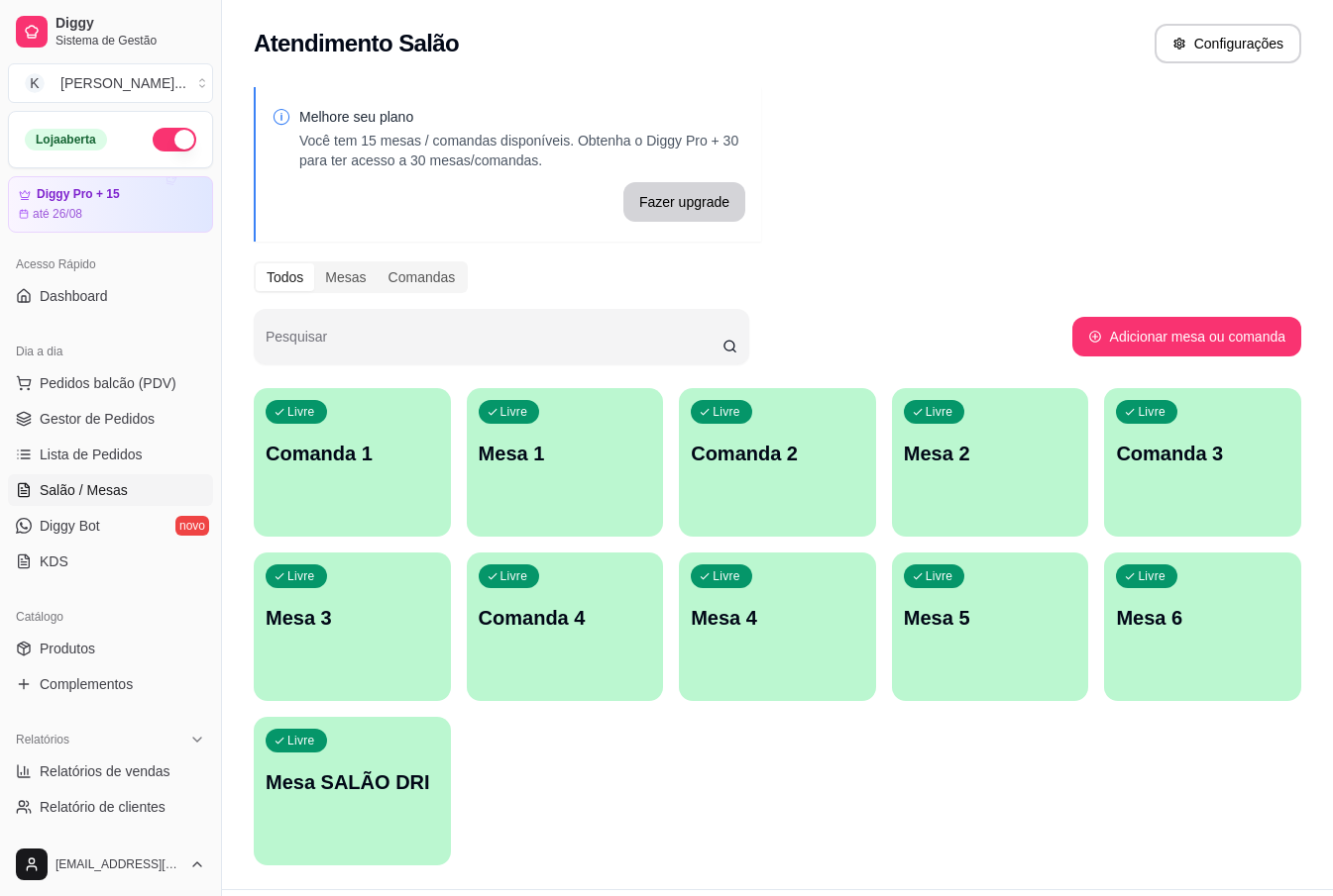  What do you see at coordinates (110, 772) in the screenshot?
I see `a: Relatórios de vendas` at bounding box center [110, 772].